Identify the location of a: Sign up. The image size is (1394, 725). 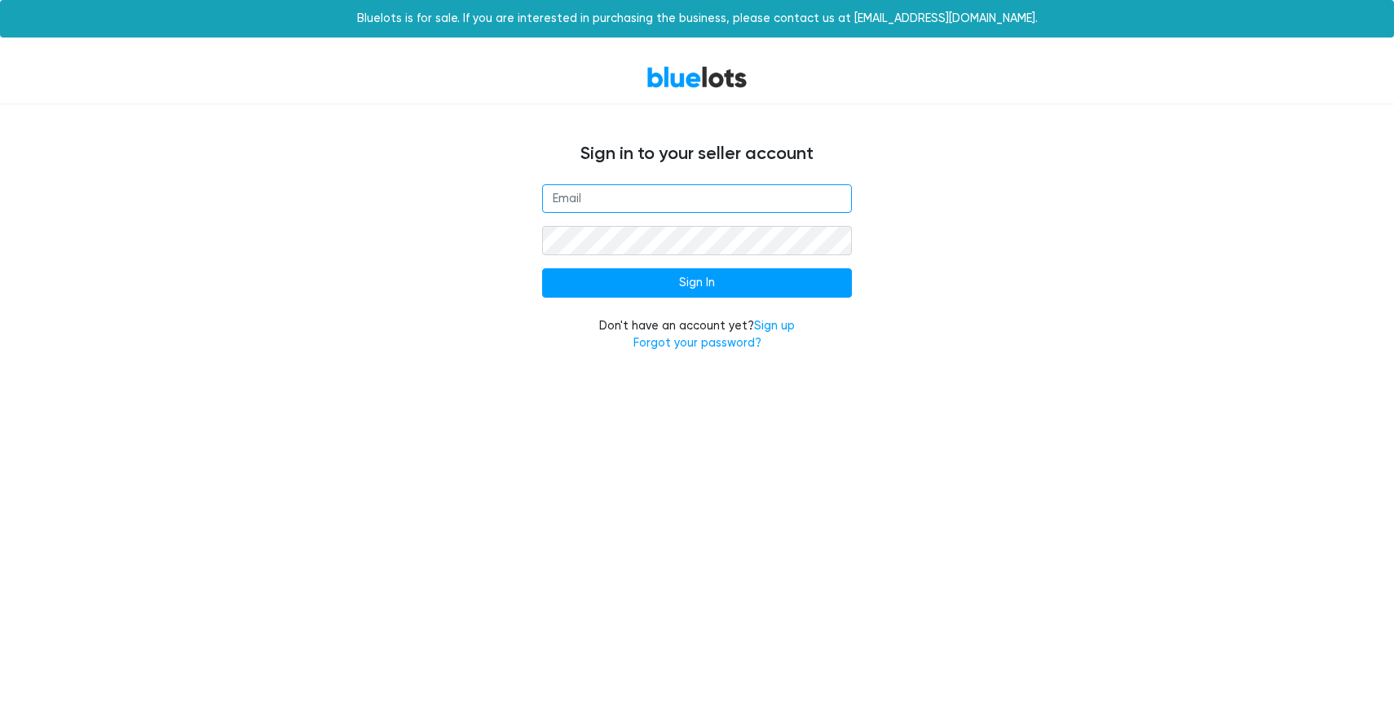
(775, 325).